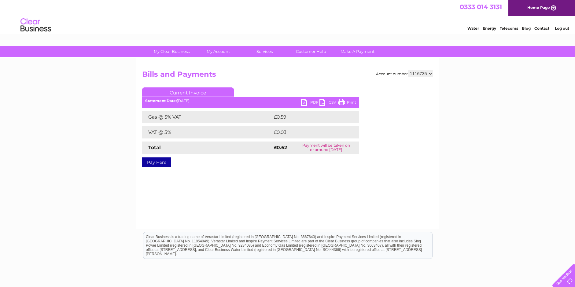 This screenshot has width=575, height=287. I want to click on span: 0333 014 3131, so click(481, 7).